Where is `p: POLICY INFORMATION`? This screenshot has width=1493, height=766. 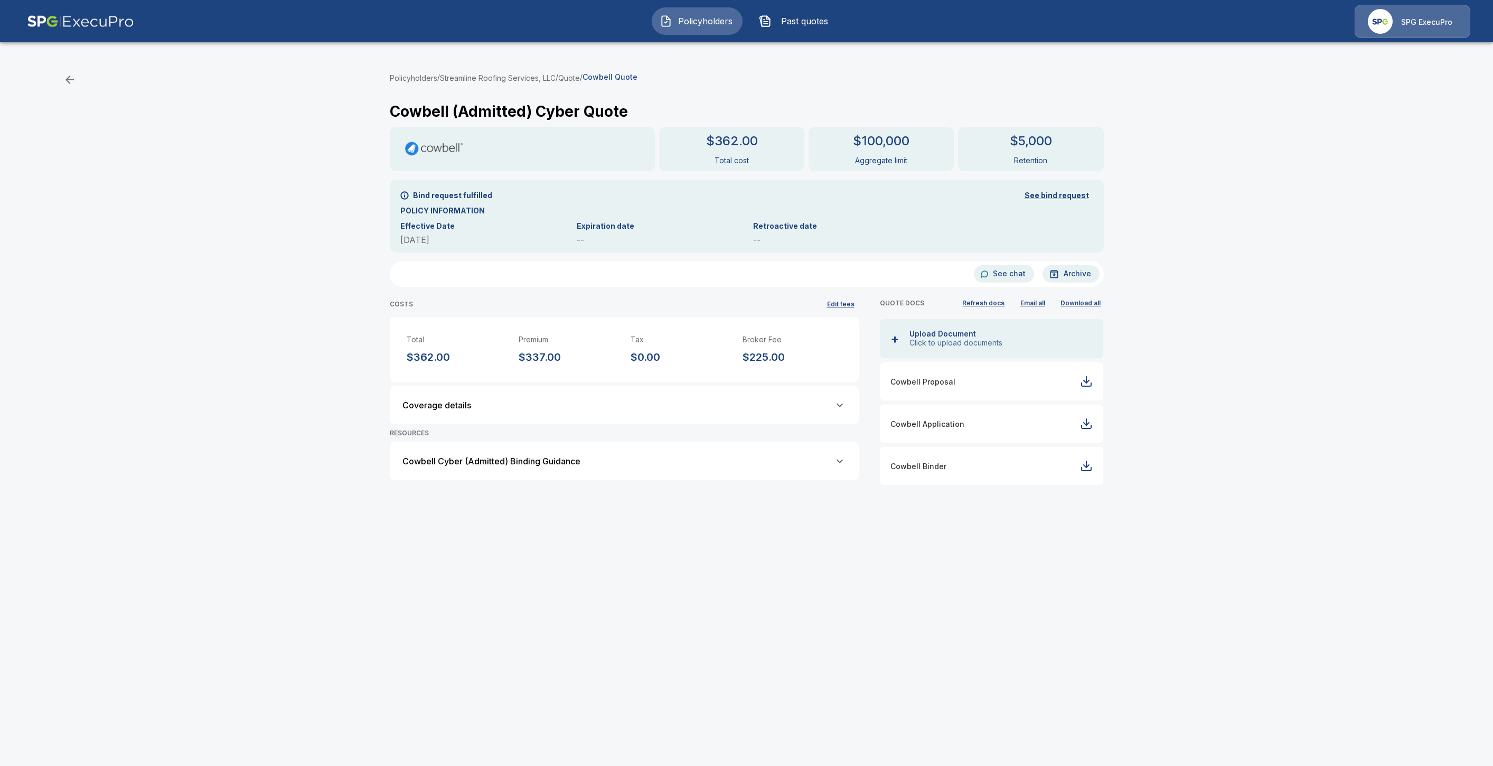 p: POLICY INFORMATION is located at coordinates (747, 210).